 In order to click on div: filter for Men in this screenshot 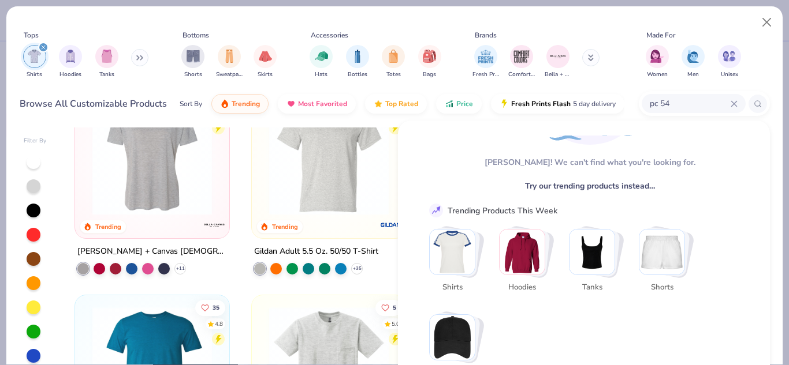, I will do `click(693, 62)`.